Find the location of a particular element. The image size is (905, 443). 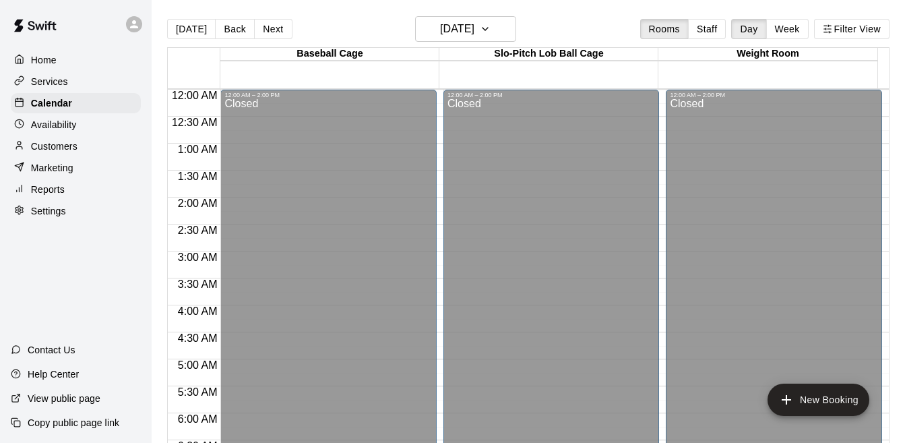

div: Calendar is located at coordinates (75, 103).